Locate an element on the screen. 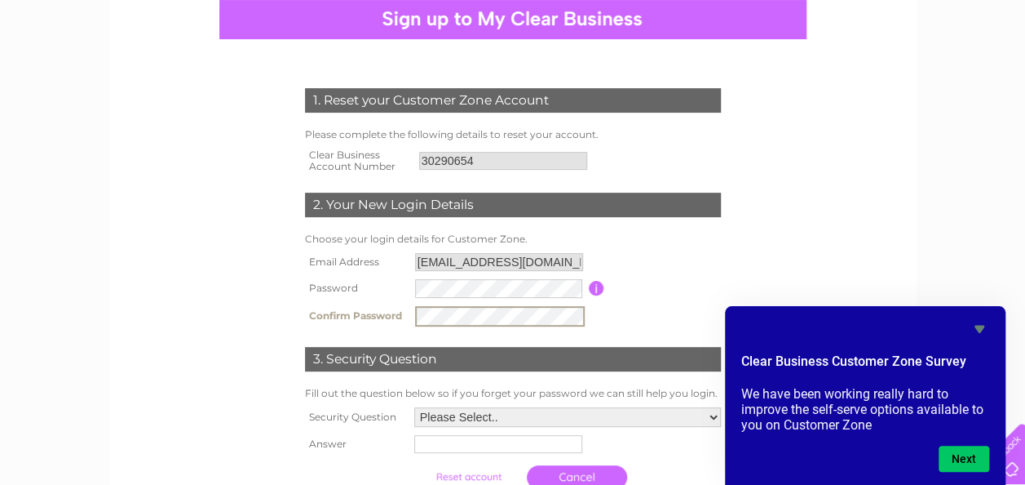 The height and width of the screenshot is (485, 1025). td: Fill out the question below so if you forget your password we can still help you login. is located at coordinates (513, 393).